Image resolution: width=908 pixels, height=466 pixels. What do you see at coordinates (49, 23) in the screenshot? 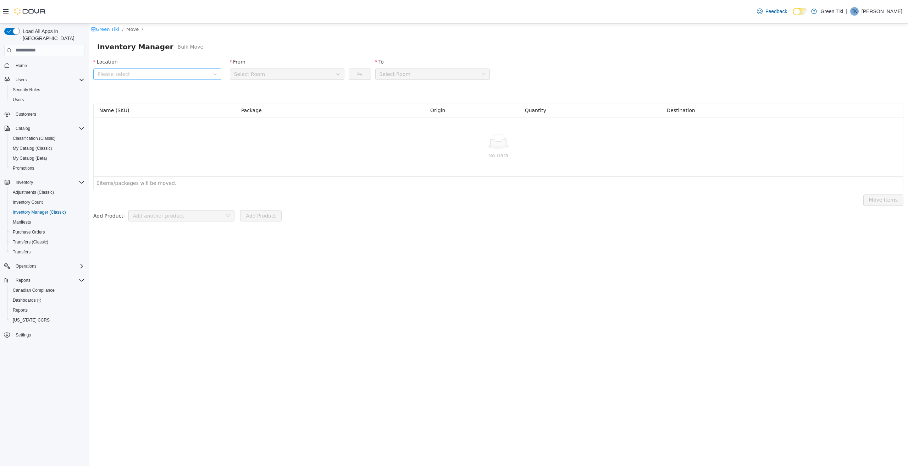
I see `span: Inventory Manager` at bounding box center [49, 23].